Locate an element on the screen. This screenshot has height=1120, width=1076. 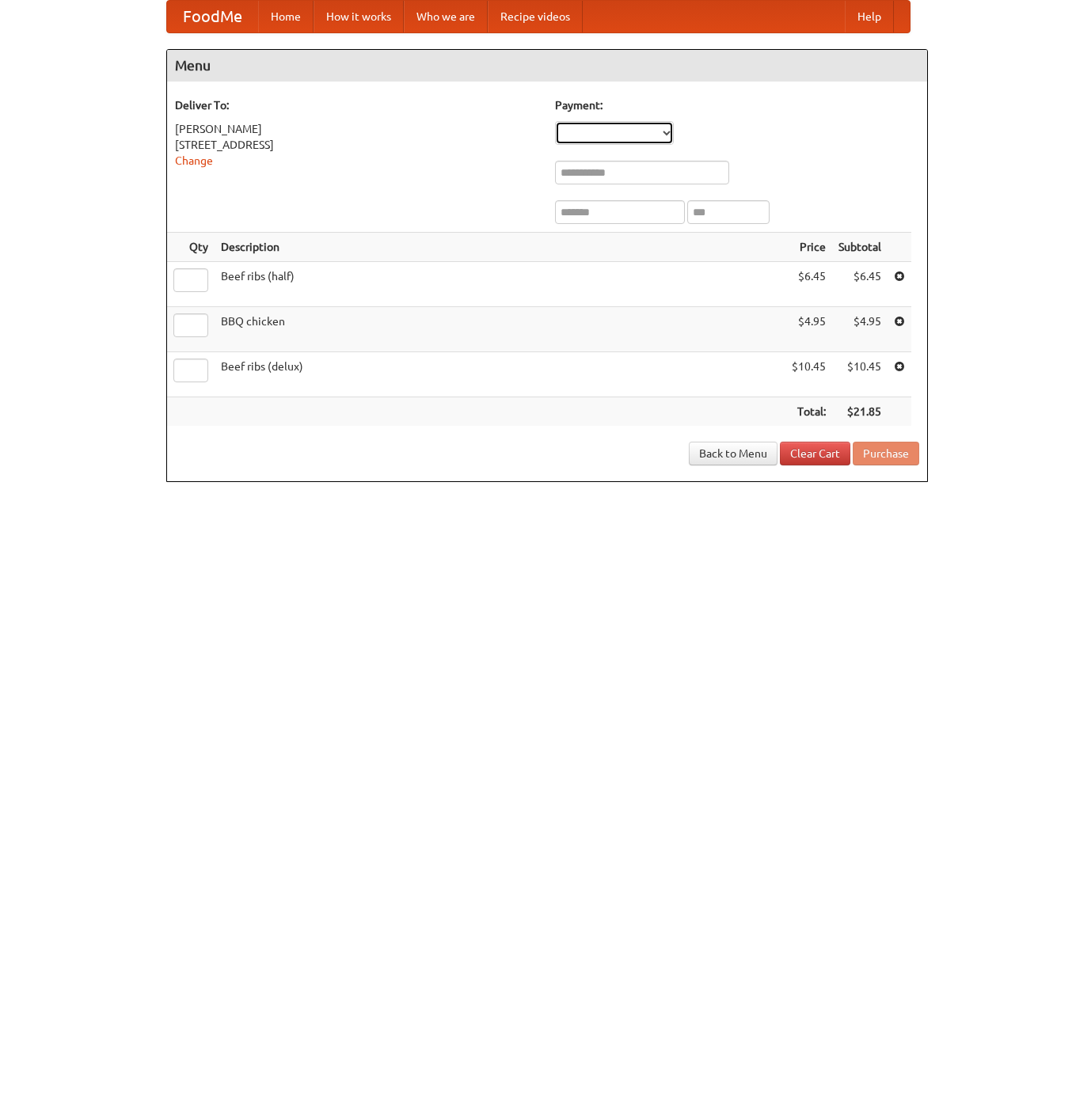
a: Home is located at coordinates (286, 17).